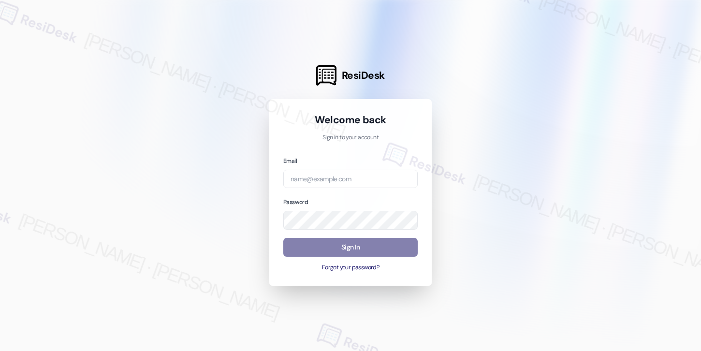  What do you see at coordinates (351, 268) in the screenshot?
I see `button: Forgot your password?` at bounding box center [351, 268].